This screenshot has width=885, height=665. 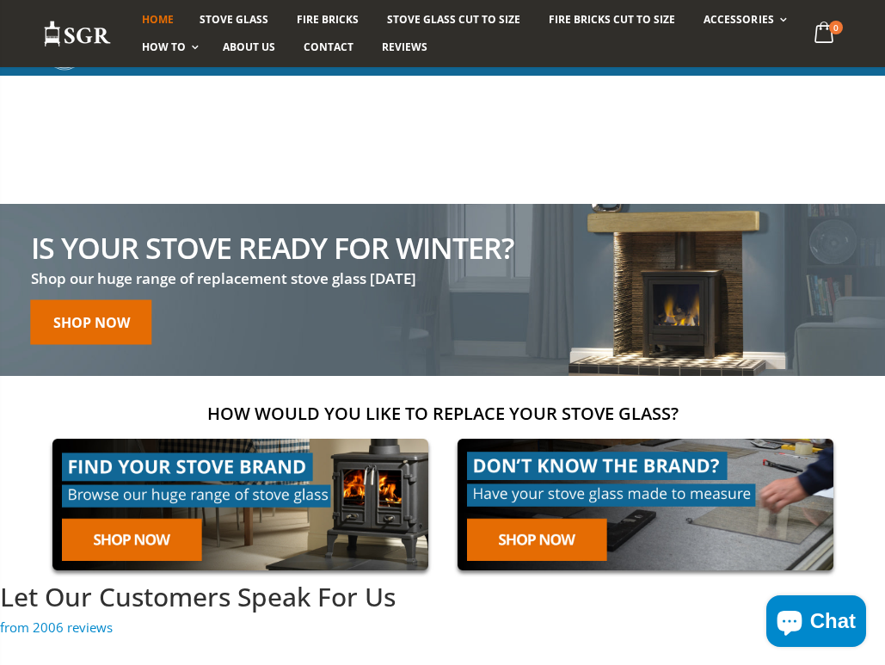 I want to click on a: Stove Glass, so click(x=234, y=20).